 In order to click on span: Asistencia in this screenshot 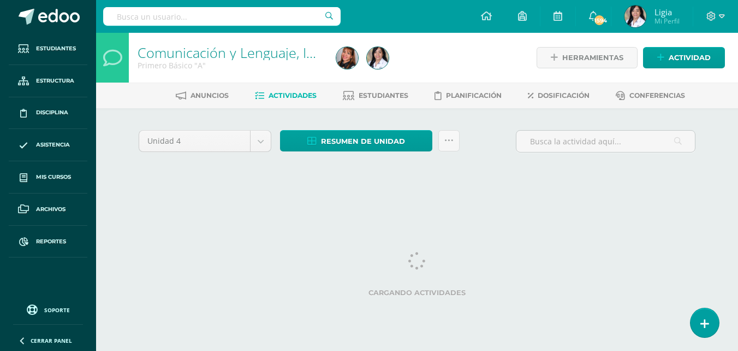, I will do `click(53, 145)`.